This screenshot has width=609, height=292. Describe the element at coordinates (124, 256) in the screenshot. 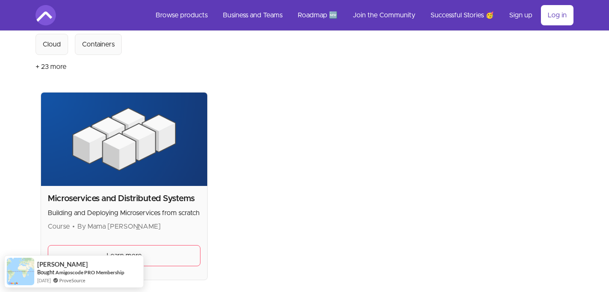

I see `span: Learn more` at that location.